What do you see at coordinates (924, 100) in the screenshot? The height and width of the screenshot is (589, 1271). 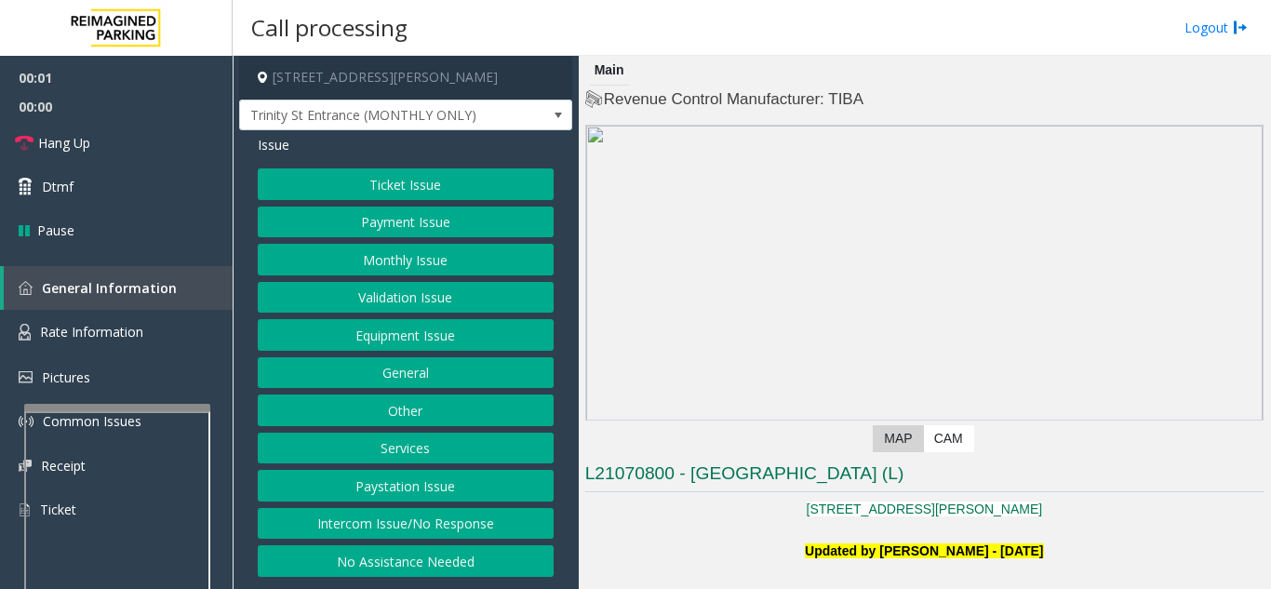 I see `h4: Revenue Control Manufacturer: TIBA` at bounding box center [924, 100].